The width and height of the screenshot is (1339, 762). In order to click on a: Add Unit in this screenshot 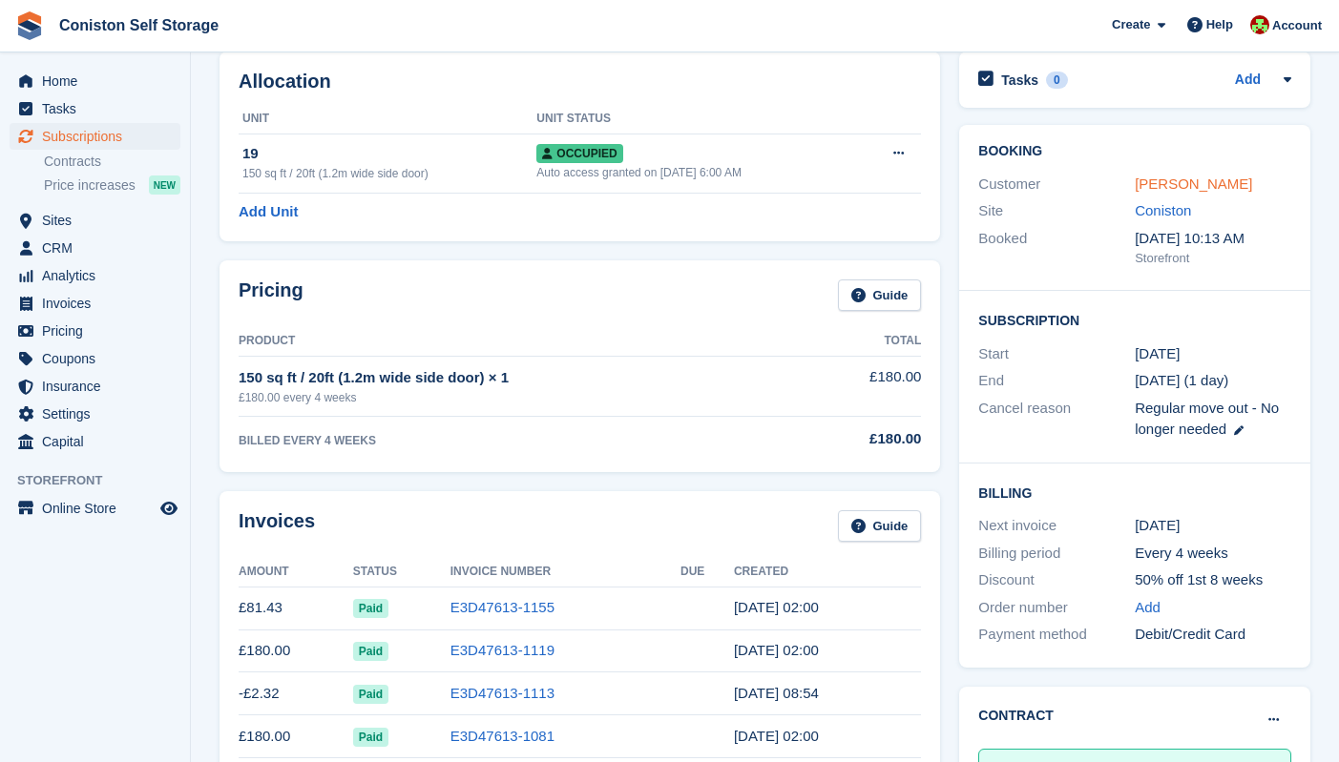, I will do `click(268, 212)`.